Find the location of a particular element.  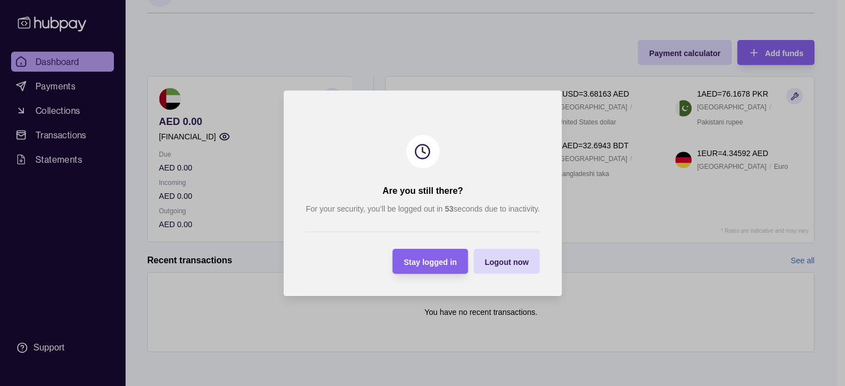

button: Stay logged in is located at coordinates (430, 261).